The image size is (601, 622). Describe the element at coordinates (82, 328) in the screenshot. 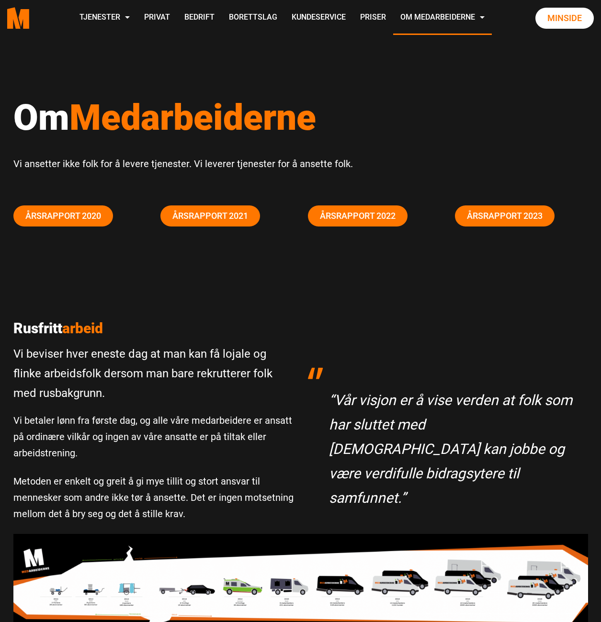

I see `span: arbeid` at that location.